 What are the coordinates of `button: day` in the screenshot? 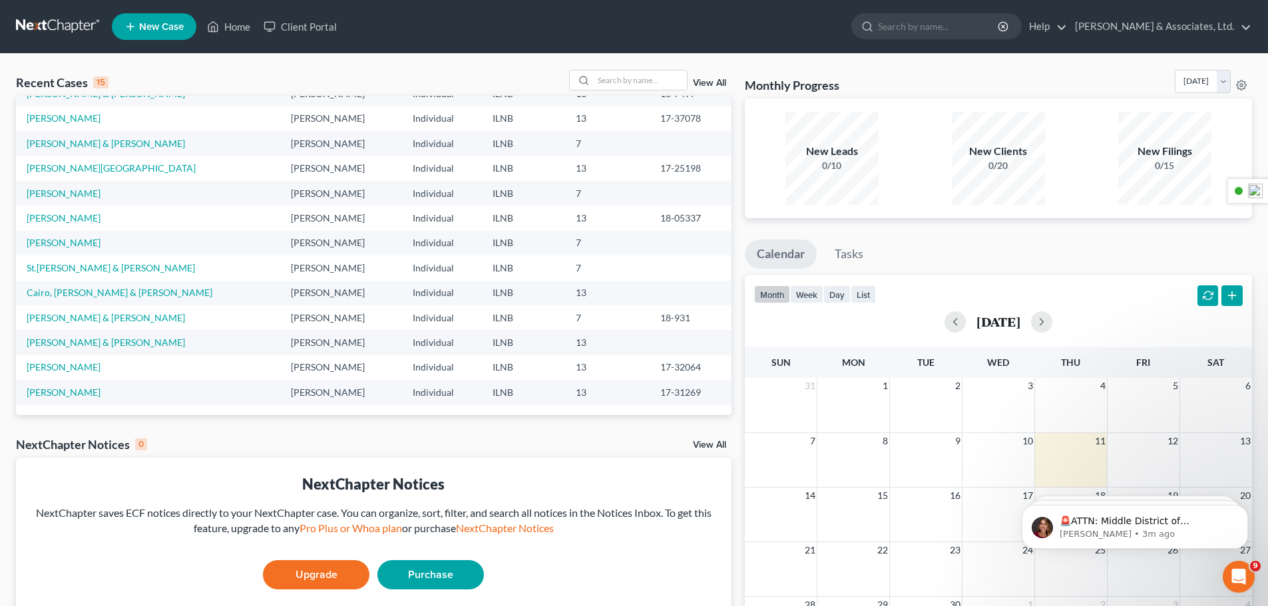 It's located at (837, 294).